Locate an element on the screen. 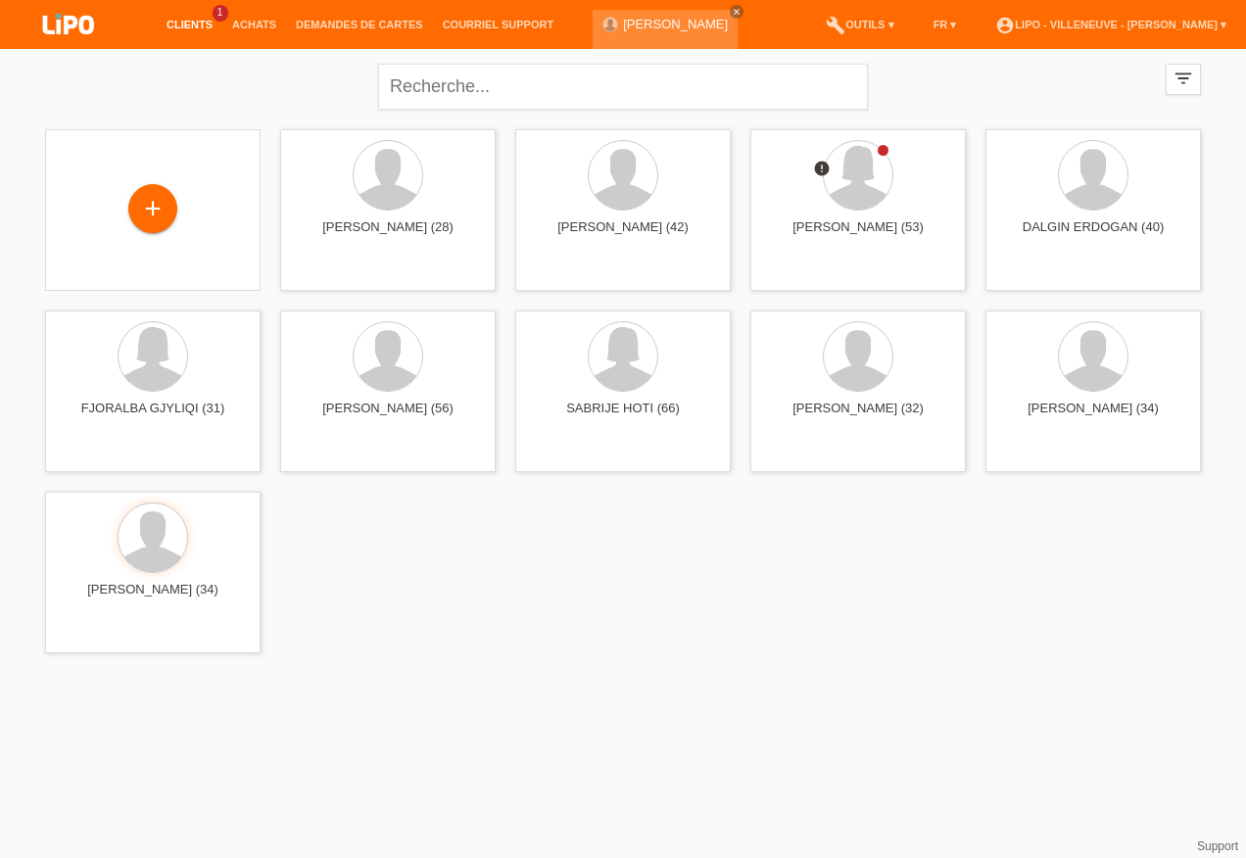 The width and height of the screenshot is (1246, 858). a: buildOutils ▾ is located at coordinates (859, 24).